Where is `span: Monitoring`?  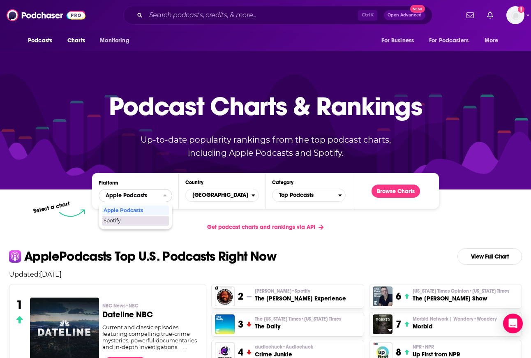
span: Monitoring is located at coordinates (114, 41).